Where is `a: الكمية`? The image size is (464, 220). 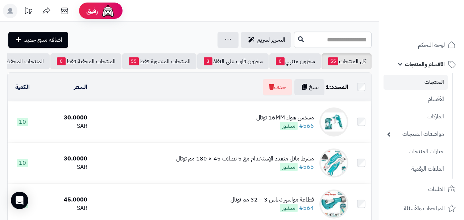
a: الكمية is located at coordinates (22, 87).